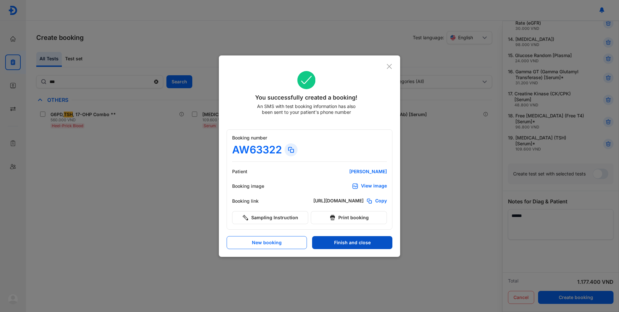 Image resolution: width=619 pixels, height=312 pixels. What do you see at coordinates (381, 201) in the screenshot?
I see `span: Copy` at bounding box center [381, 201].